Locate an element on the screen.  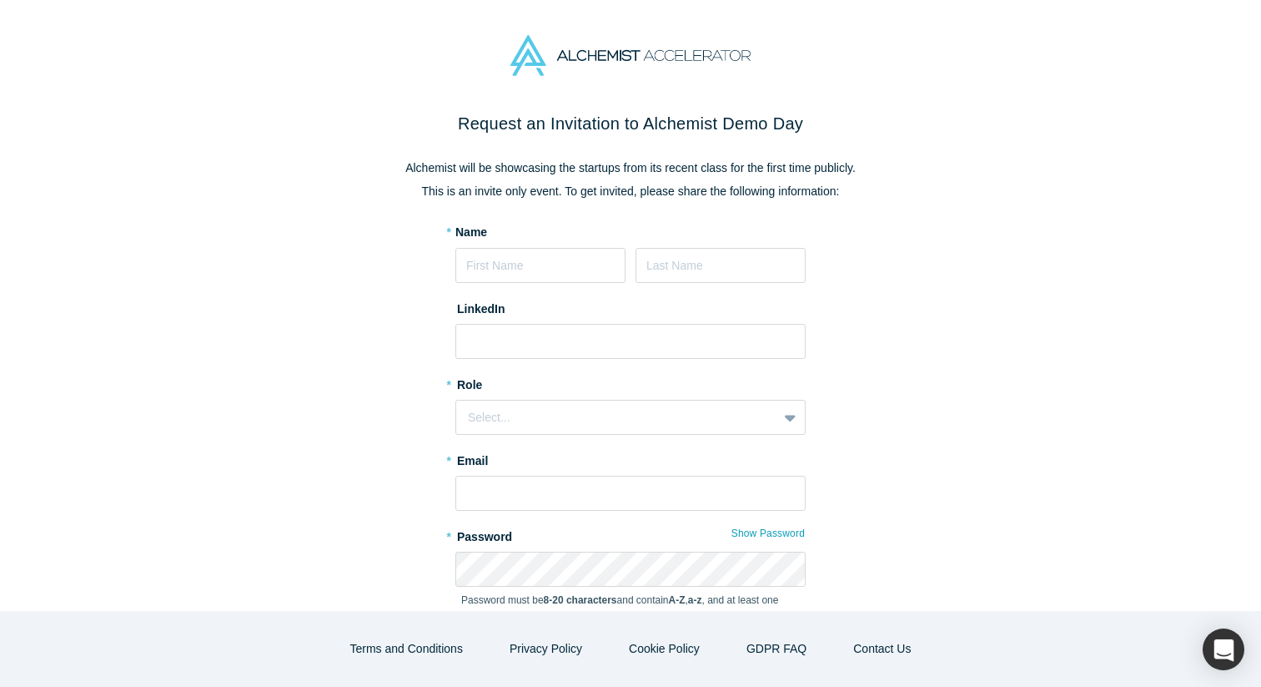
input: Last Name is located at coordinates (721, 265).